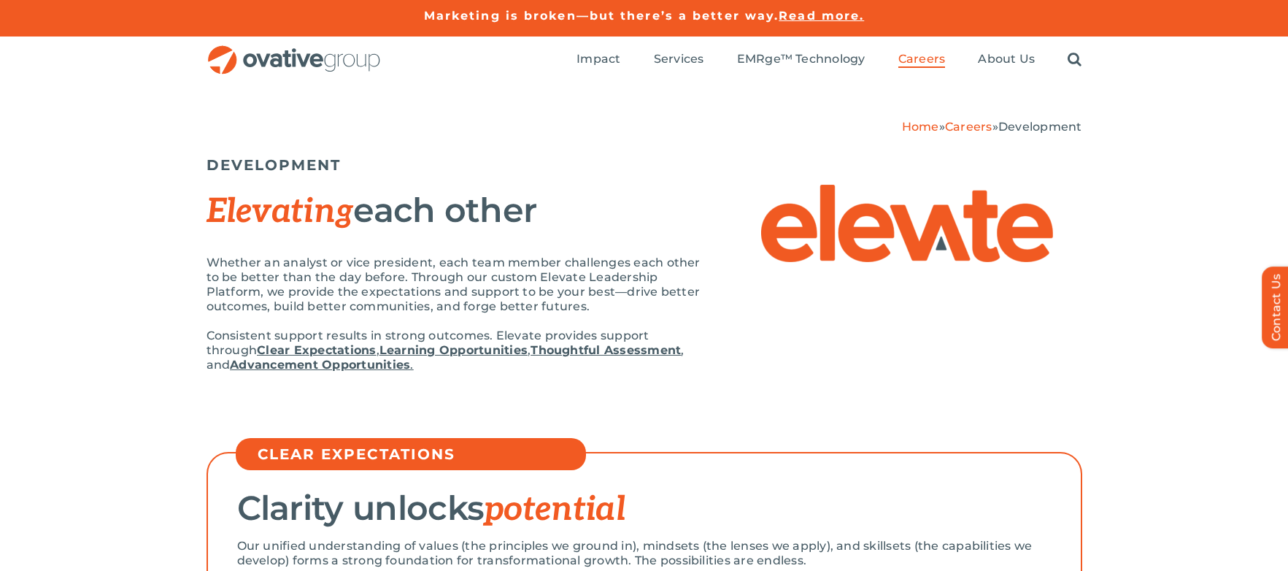 The height and width of the screenshot is (571, 1288). I want to click on img: Elevate – Elevate Logo, so click(907, 223).